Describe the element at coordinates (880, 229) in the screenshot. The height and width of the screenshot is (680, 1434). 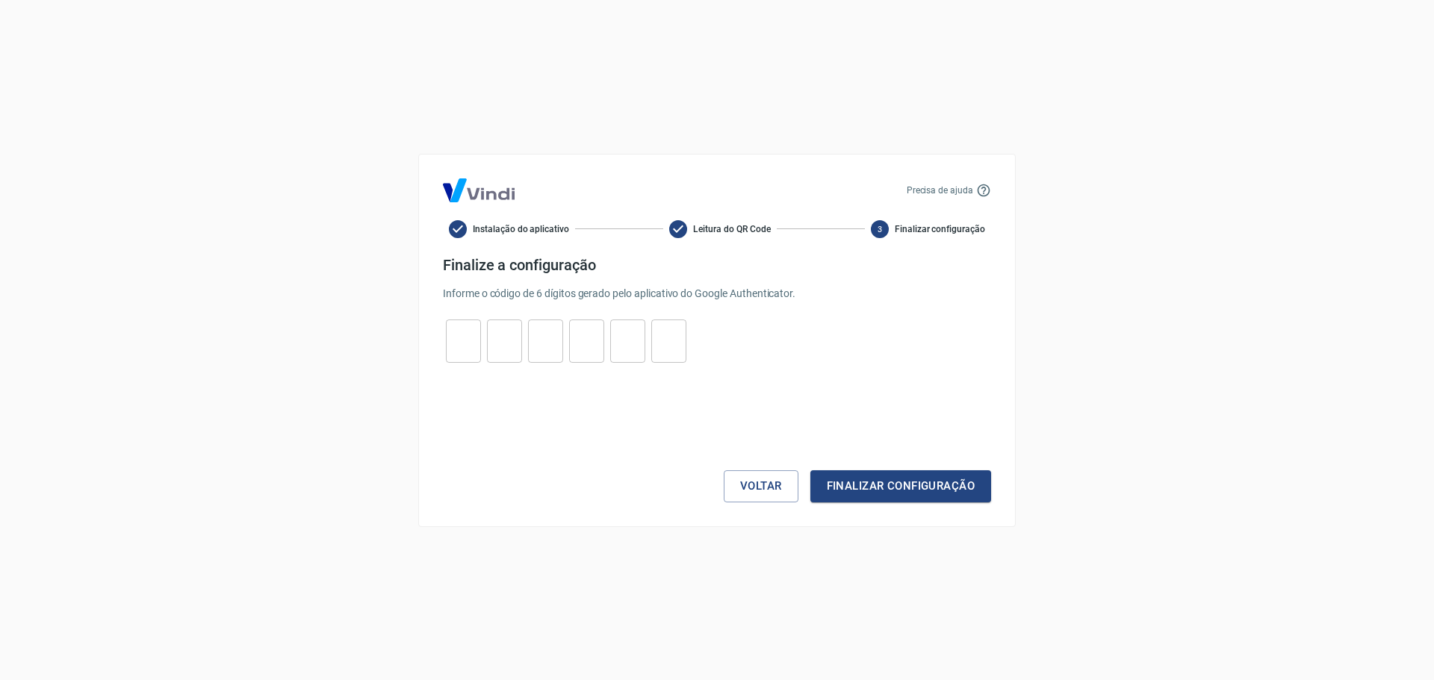
I see `text: 3` at that location.